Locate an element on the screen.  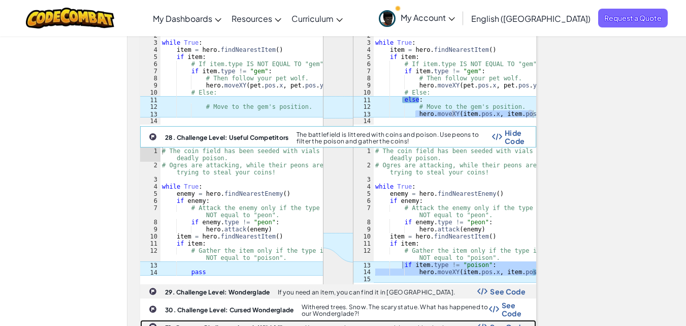
span: Request a Quote is located at coordinates (633, 18).